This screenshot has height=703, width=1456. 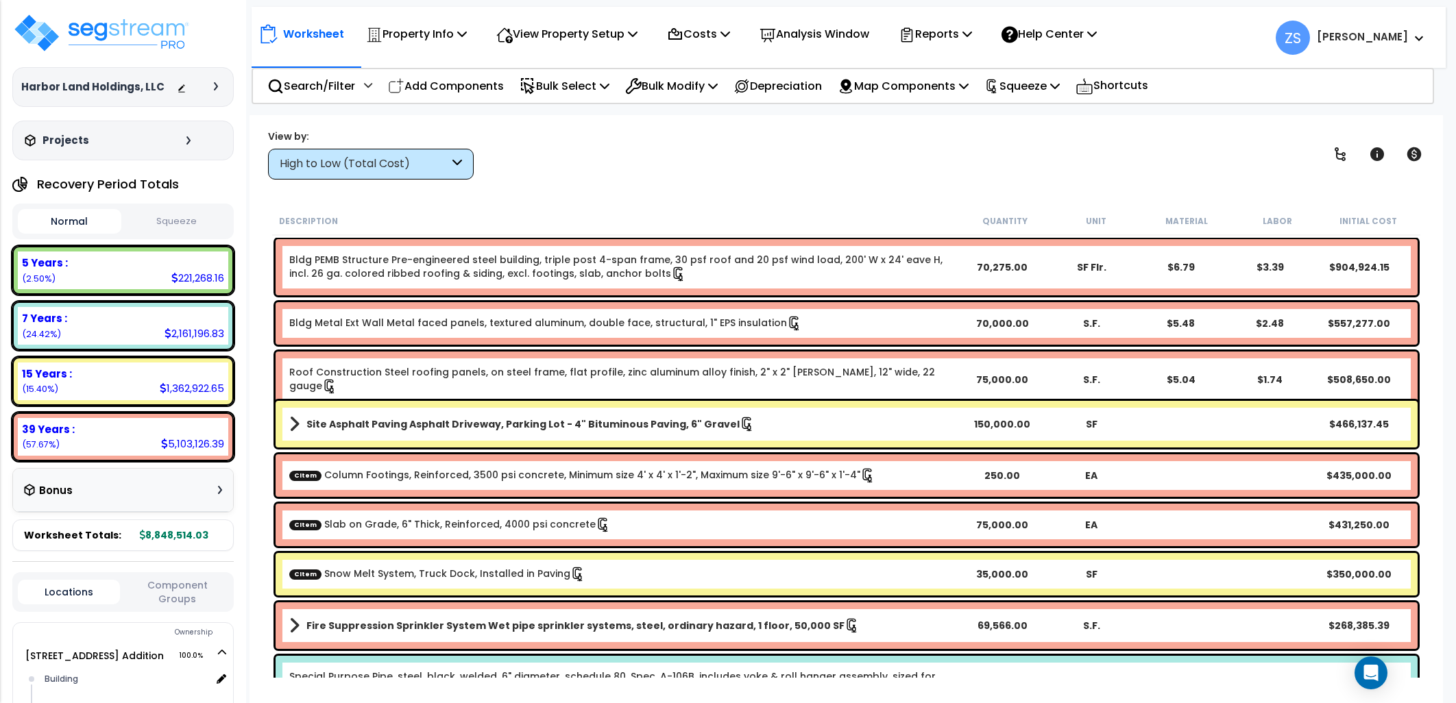 What do you see at coordinates (1049, 34) in the screenshot?
I see `p: Help Center` at bounding box center [1049, 34].